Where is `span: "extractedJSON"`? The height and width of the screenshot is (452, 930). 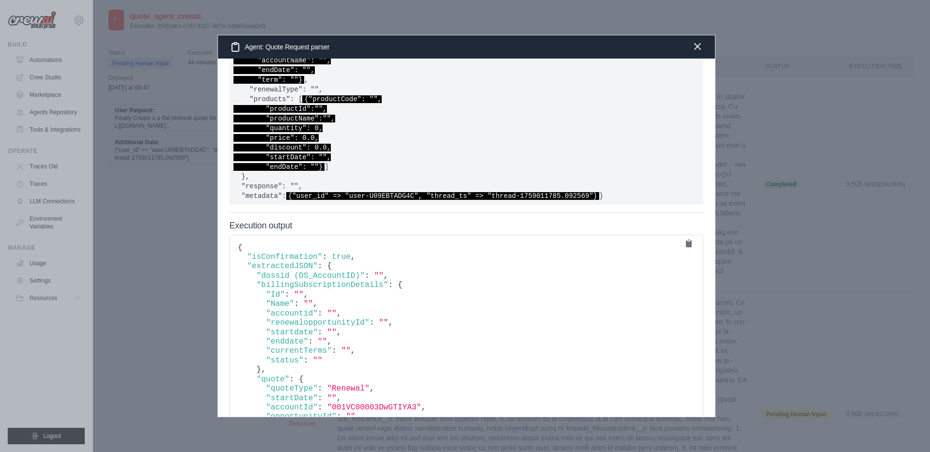
span: "extractedJSON" is located at coordinates (282, 266).